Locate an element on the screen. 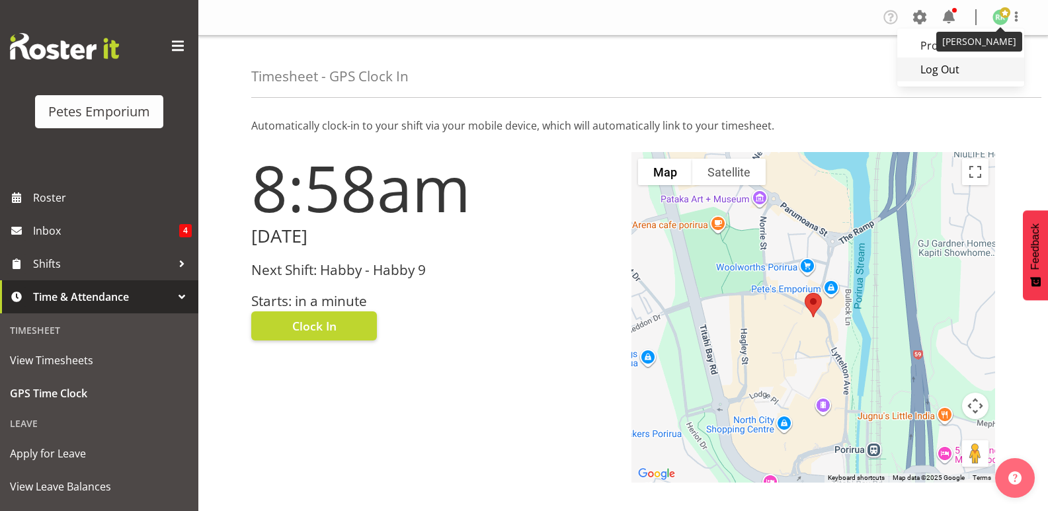  a: GPS Time Clock is located at coordinates (99, 393).